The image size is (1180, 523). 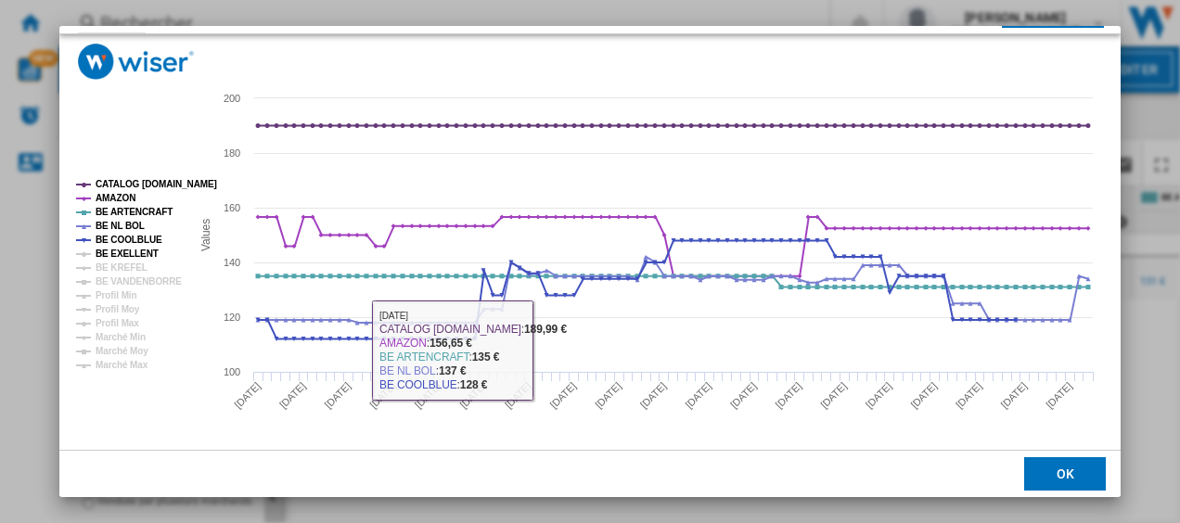 What do you see at coordinates (232, 263) in the screenshot?
I see `tspan: 140` at bounding box center [232, 263].